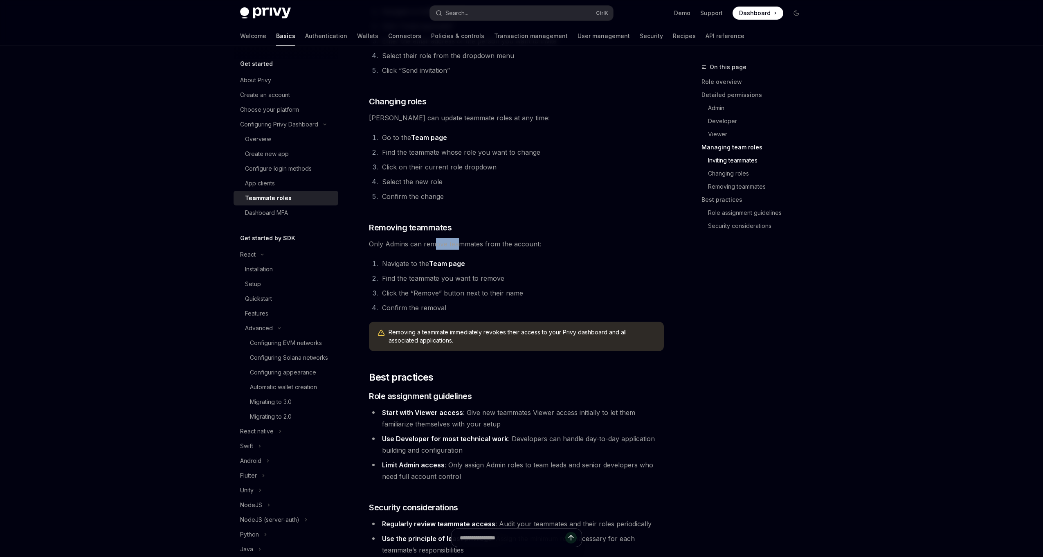 Image resolution: width=1043 pixels, height=557 pixels. Describe the element at coordinates (728, 67) in the screenshot. I see `span: On this page` at that location.